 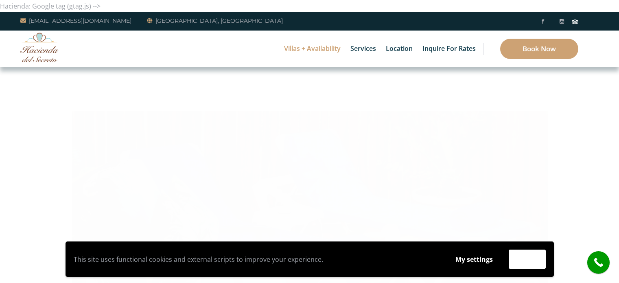 I want to click on a: Services, so click(x=363, y=49).